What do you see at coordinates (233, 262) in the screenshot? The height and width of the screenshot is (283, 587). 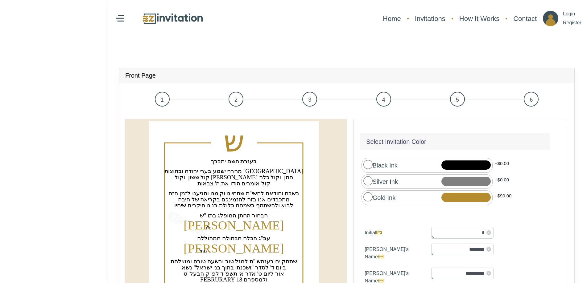 I see `text: ‏שתתקיים בעזהשי''ת למזל טוב ובשעה טובה ומוצלחת‏` at bounding box center [233, 262].